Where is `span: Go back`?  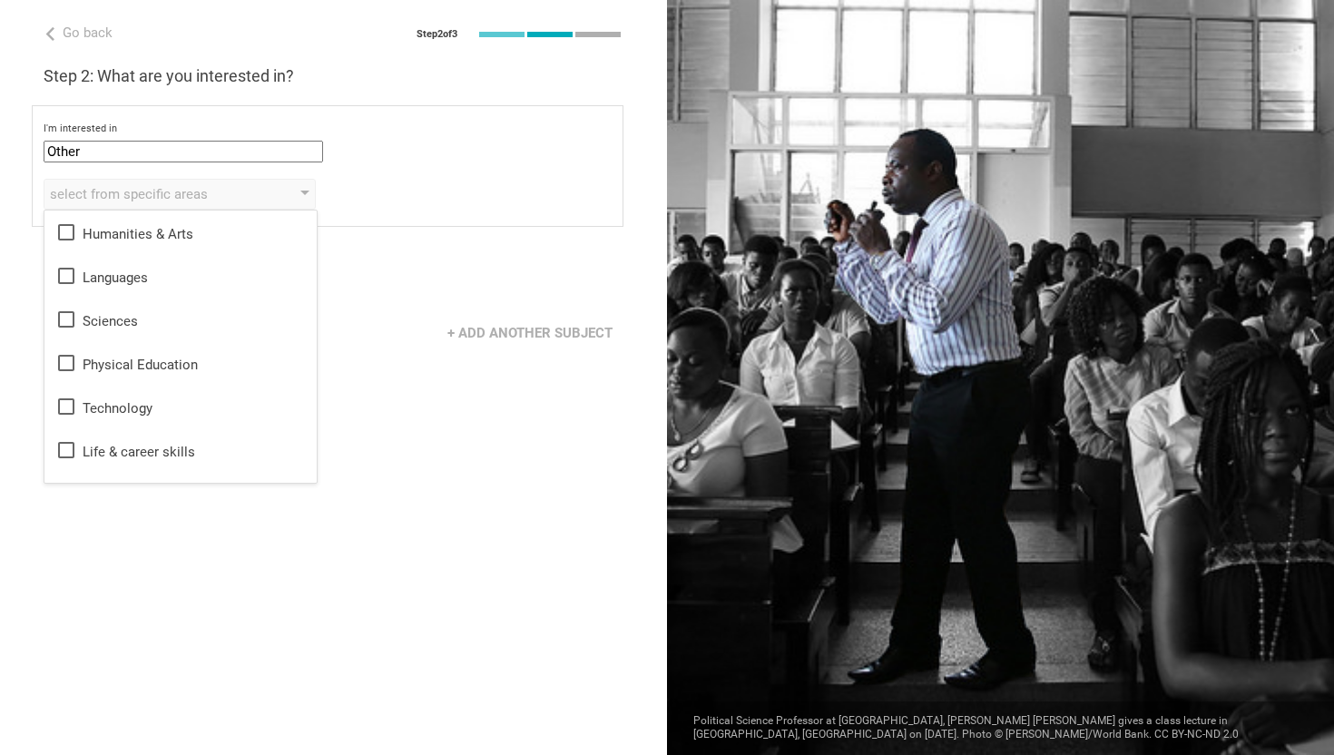
span: Go back is located at coordinates (87, 33).